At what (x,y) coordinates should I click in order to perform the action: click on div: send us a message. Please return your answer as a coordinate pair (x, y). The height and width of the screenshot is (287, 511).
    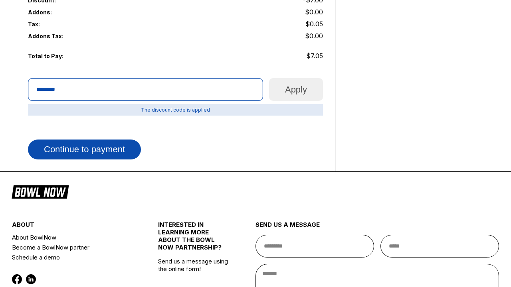
    Looking at the image, I should click on (377, 228).